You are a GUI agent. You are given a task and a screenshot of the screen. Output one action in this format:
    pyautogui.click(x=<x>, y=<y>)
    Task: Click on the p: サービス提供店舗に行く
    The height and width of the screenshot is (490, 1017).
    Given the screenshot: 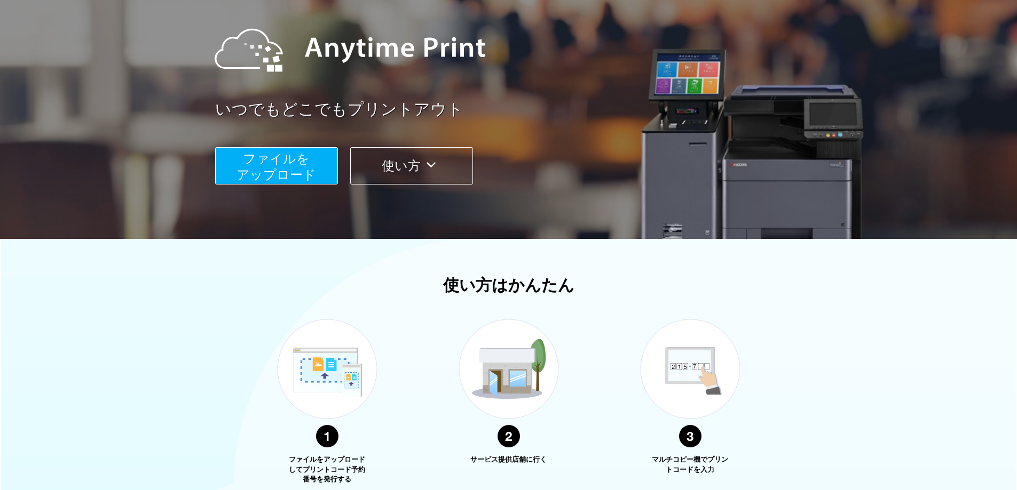 What is the action you would take?
    pyautogui.click(x=509, y=460)
    